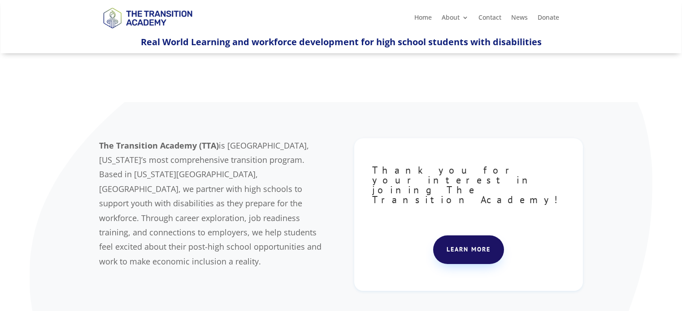  I want to click on a: News, so click(519, 19).